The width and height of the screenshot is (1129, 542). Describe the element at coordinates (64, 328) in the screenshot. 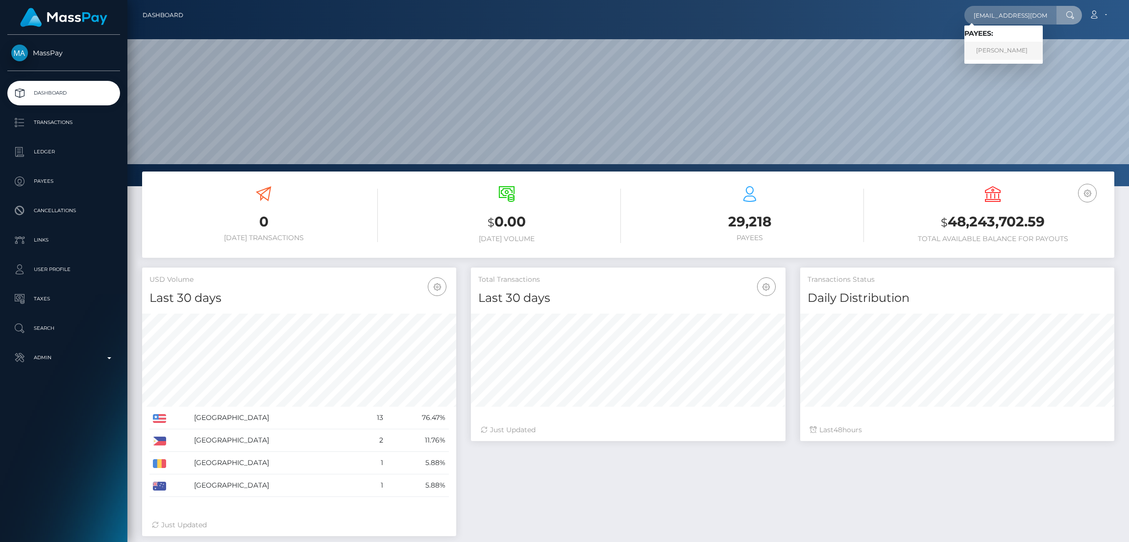

I see `a: Search` at that location.